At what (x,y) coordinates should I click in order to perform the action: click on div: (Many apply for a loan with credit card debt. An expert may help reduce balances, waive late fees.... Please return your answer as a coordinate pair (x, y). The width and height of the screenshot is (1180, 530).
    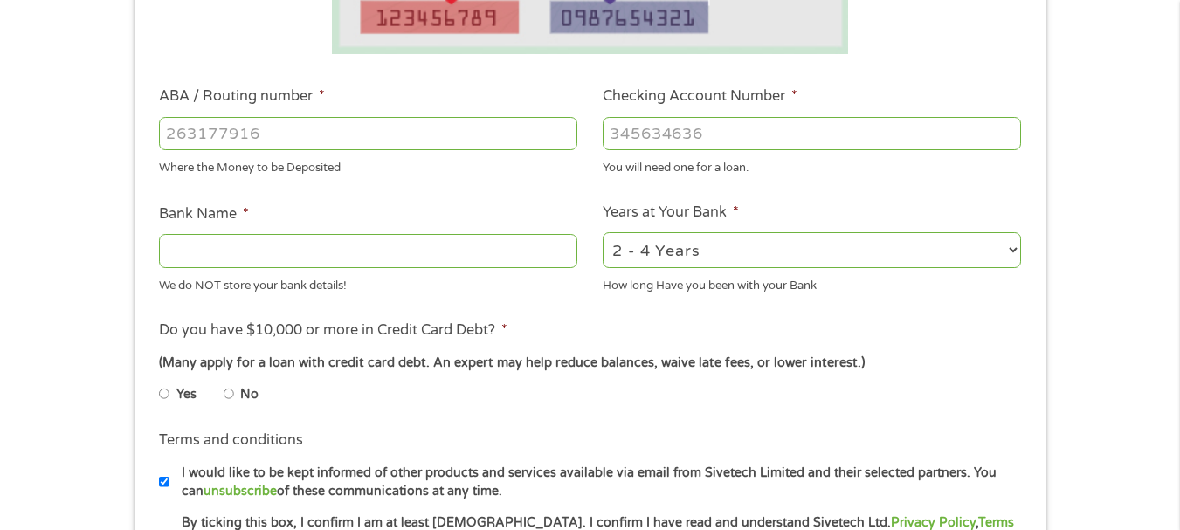
    Looking at the image, I should click on (590, 363).